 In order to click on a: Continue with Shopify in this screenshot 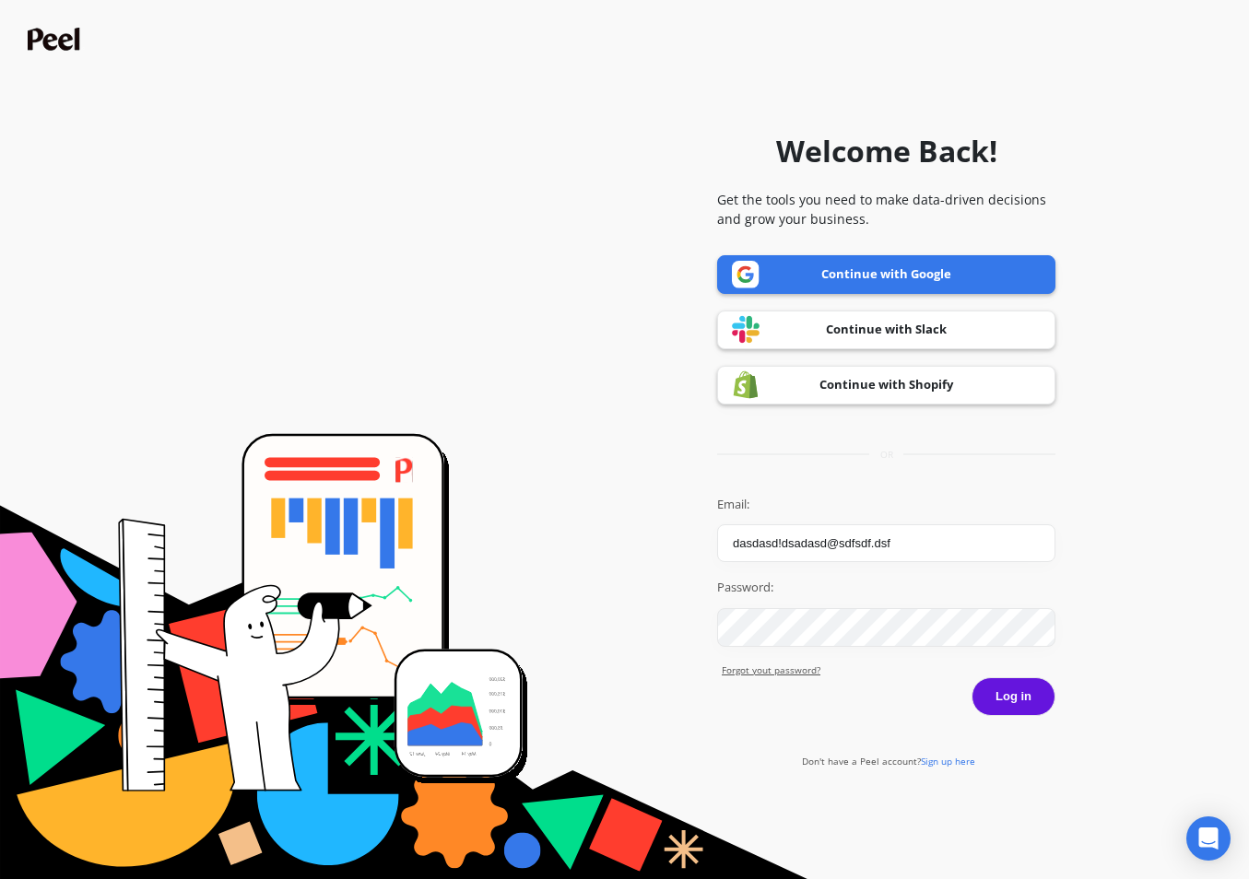, I will do `click(886, 385)`.